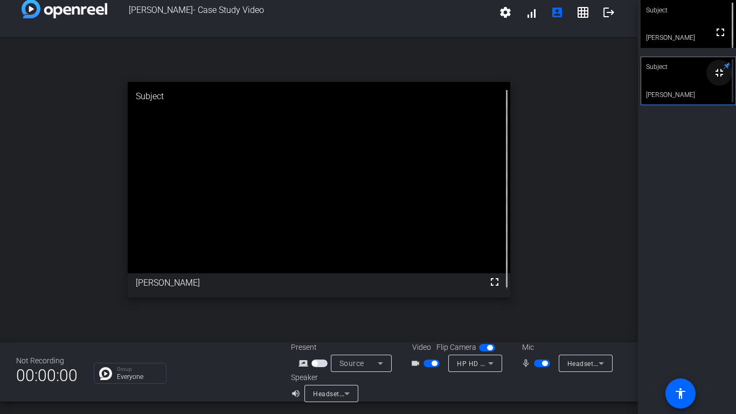  What do you see at coordinates (609, 12) in the screenshot?
I see `mat-icon: logout` at bounding box center [609, 12].